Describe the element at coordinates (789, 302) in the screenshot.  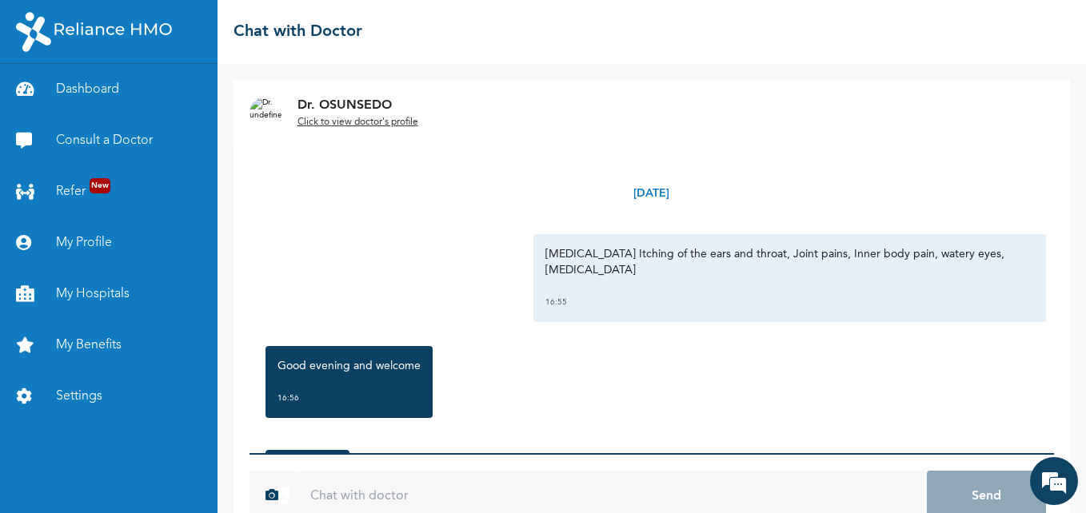
I see `div: 16:55` at that location.